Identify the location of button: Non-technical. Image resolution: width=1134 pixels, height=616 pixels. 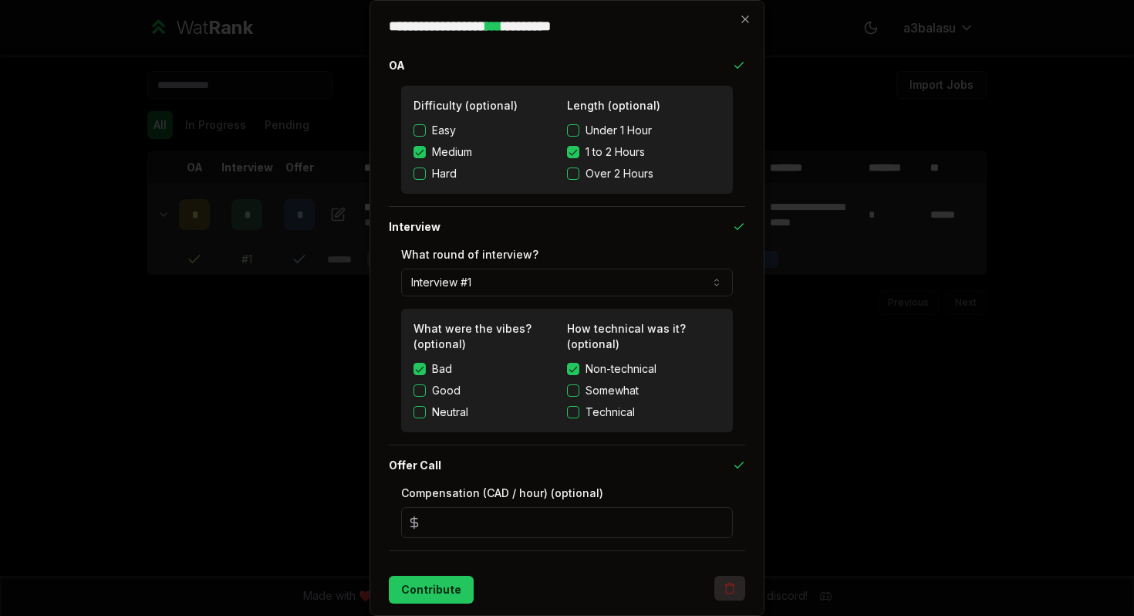
(573, 369).